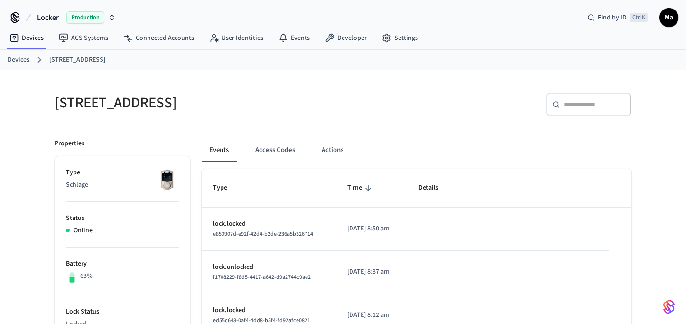 This screenshot has height=324, width=686. I want to click on p: Status, so click(122, 218).